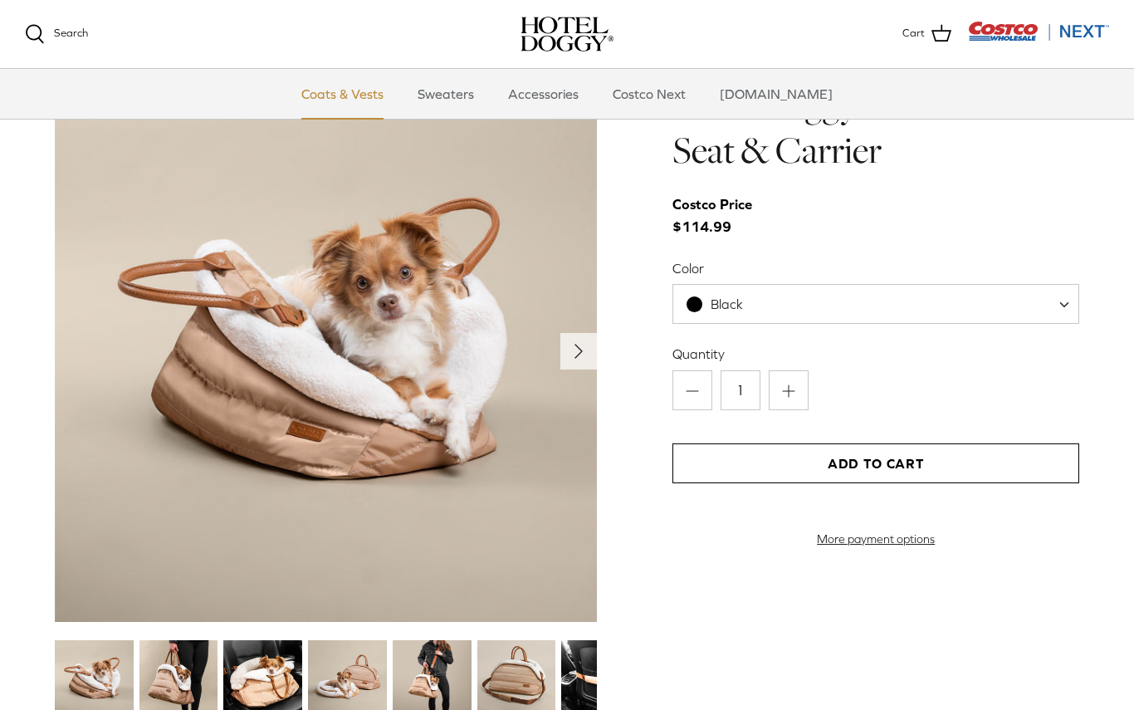  What do you see at coordinates (721, 216) in the screenshot?
I see `span: $114.99` at bounding box center [721, 216].